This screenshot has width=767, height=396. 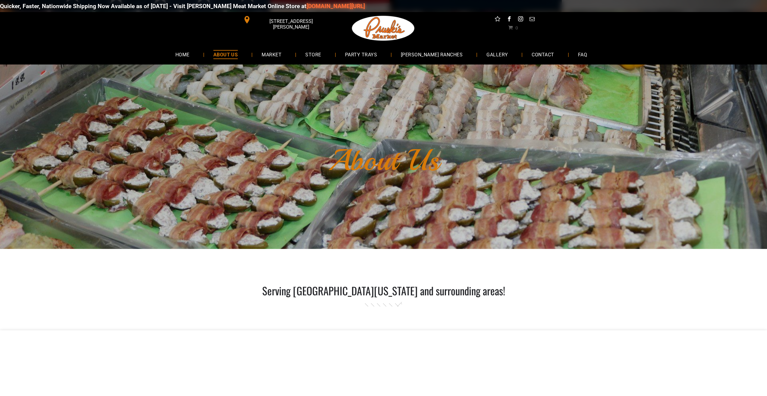 I want to click on a: instagram, so click(x=520, y=20).